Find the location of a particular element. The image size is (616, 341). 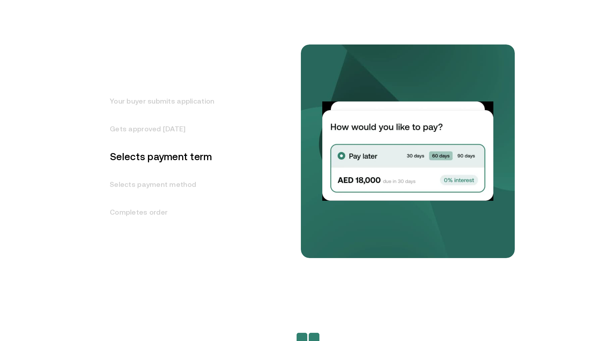

img: Selects payment term is located at coordinates (408, 151).